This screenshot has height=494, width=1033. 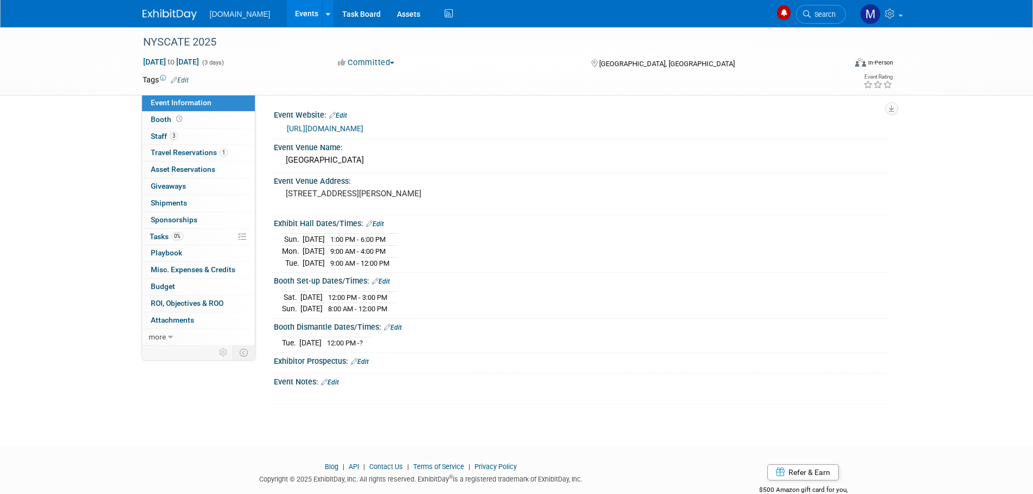 I want to click on a: Giveaways, so click(x=199, y=187).